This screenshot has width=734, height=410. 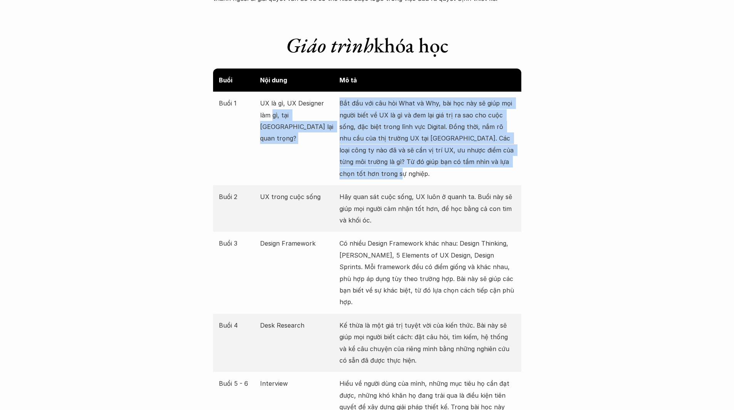 What do you see at coordinates (298, 197) in the screenshot?
I see `p: UX trong cuộc sống` at bounding box center [298, 197].